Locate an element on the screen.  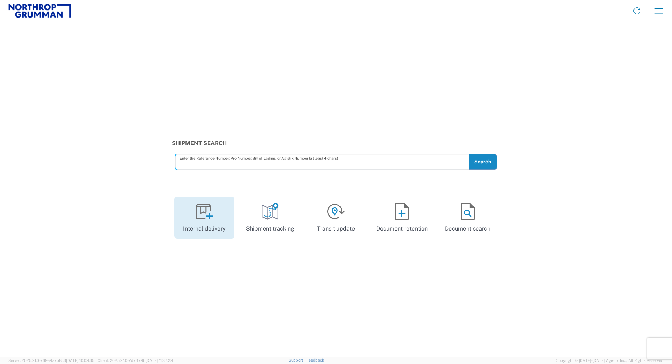
a: Feedback is located at coordinates (315, 360).